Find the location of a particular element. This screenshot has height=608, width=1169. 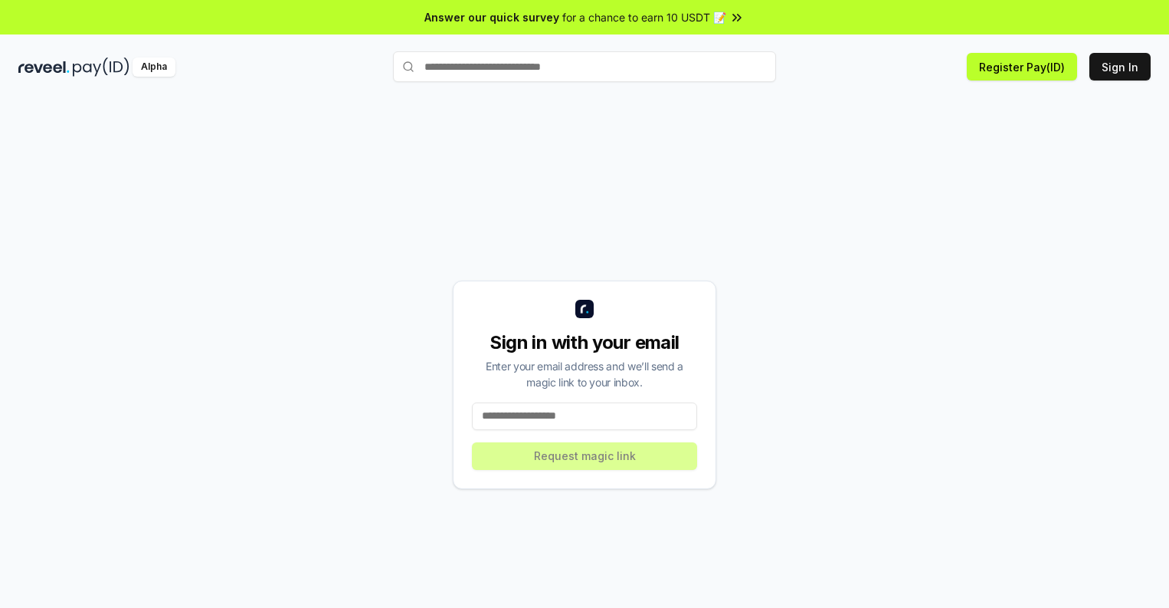

img: logo_small is located at coordinates (585, 309).